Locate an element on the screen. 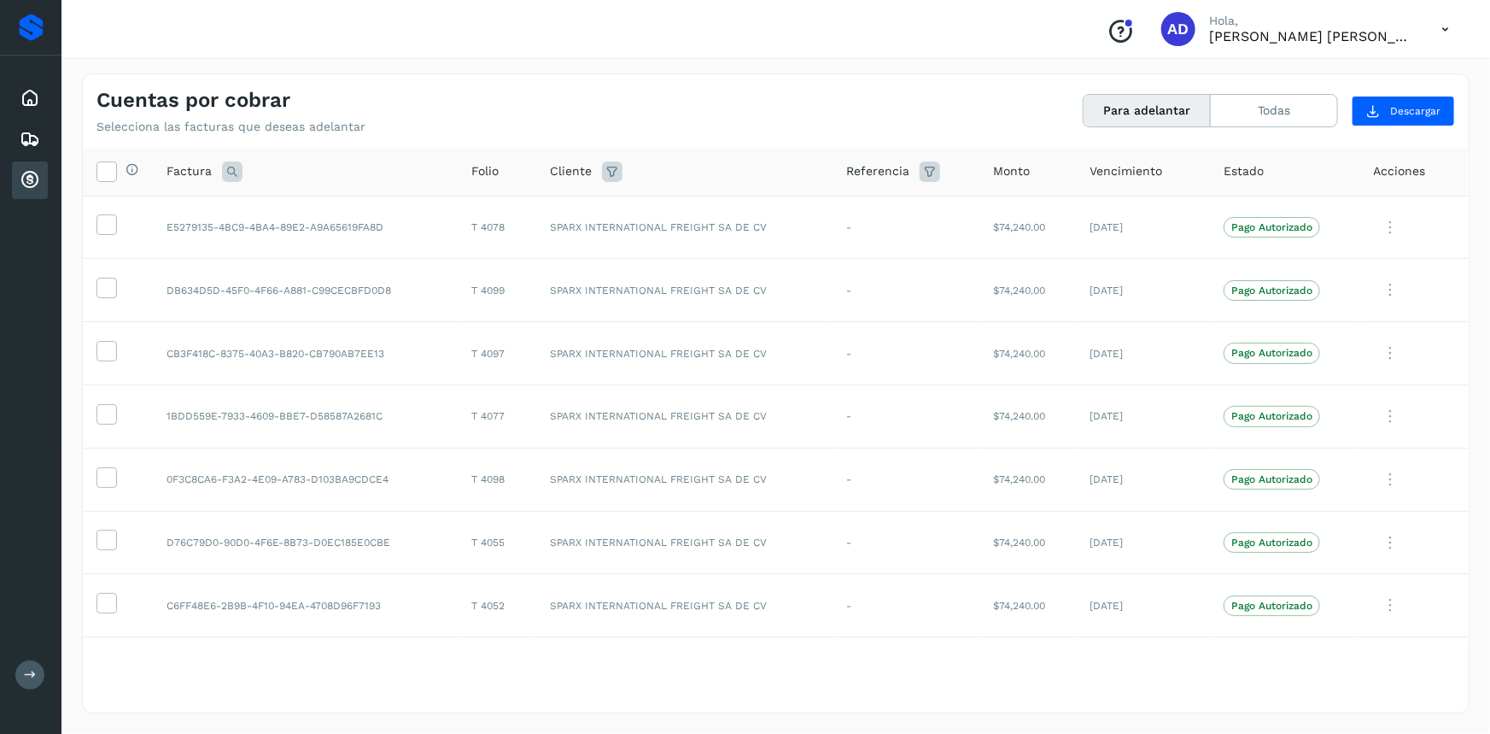  td: DB634D5D-45F0-4F66-A881-C99CECBFD0D8 is located at coordinates (305, 290).